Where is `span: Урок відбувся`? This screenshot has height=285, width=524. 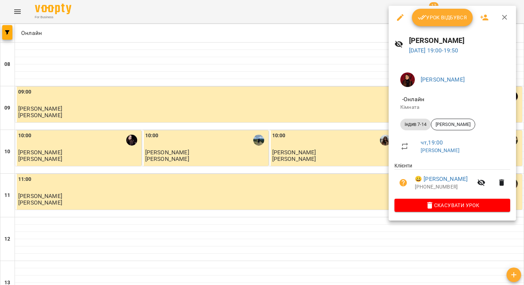 span: Урок відбувся is located at coordinates (442, 17).